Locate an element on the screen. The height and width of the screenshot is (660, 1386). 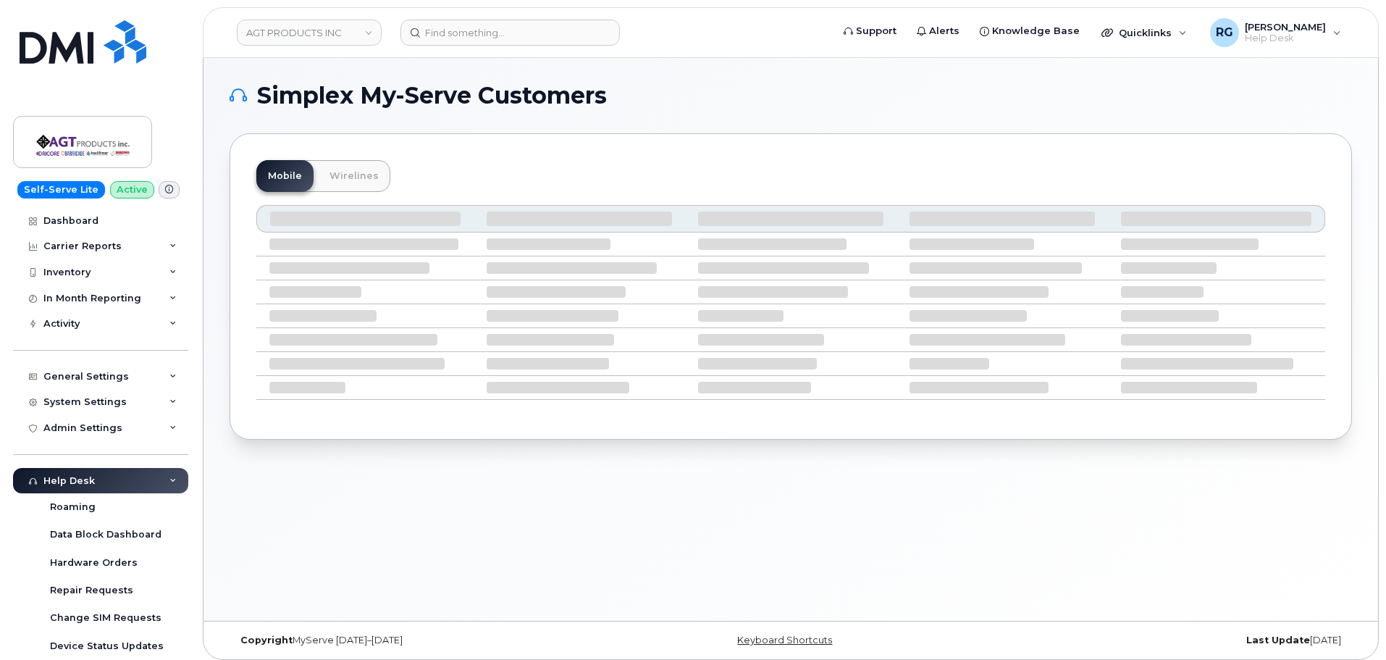
a: Wirelines is located at coordinates (354, 176).